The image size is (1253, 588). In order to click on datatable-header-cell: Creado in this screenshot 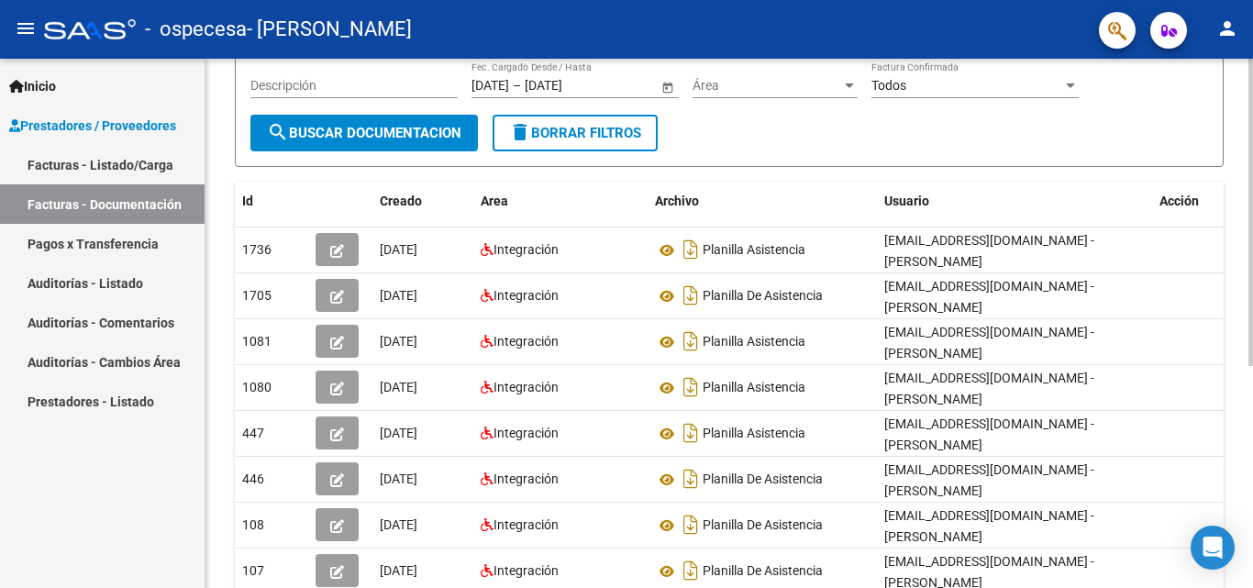, I will do `click(423, 201)`.